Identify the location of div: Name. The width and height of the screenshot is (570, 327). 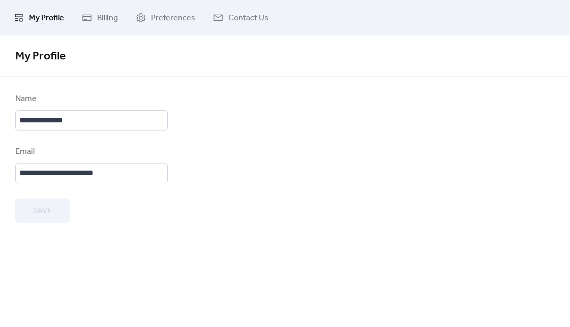
(91, 99).